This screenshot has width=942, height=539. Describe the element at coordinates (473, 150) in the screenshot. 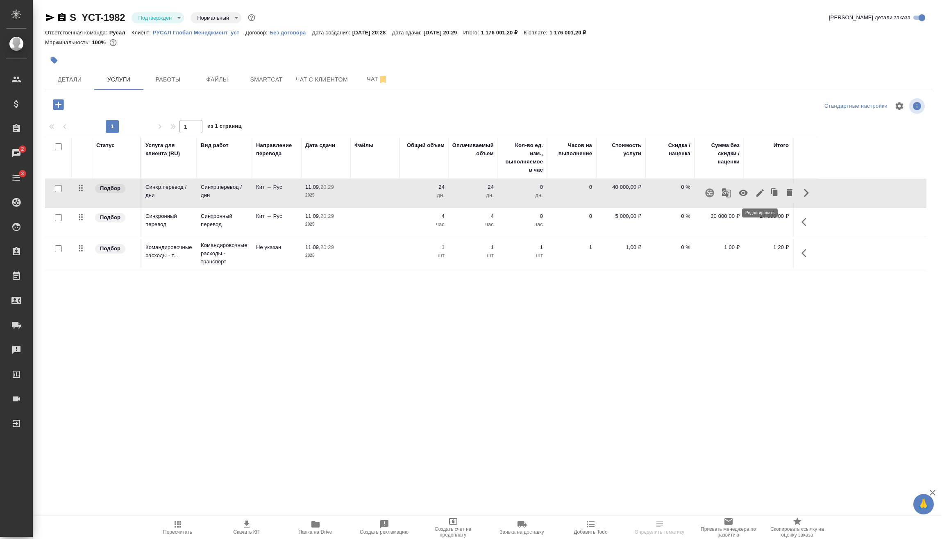

I see `div: Оплачиваемый объем` at that location.